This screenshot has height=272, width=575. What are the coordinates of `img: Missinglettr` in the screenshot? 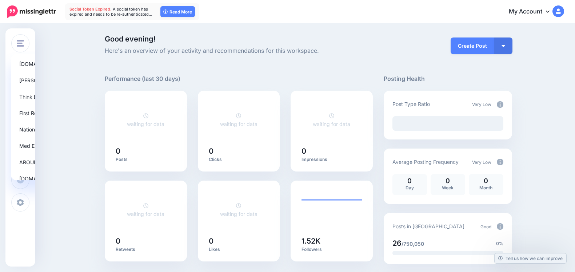 It's located at (31, 12).